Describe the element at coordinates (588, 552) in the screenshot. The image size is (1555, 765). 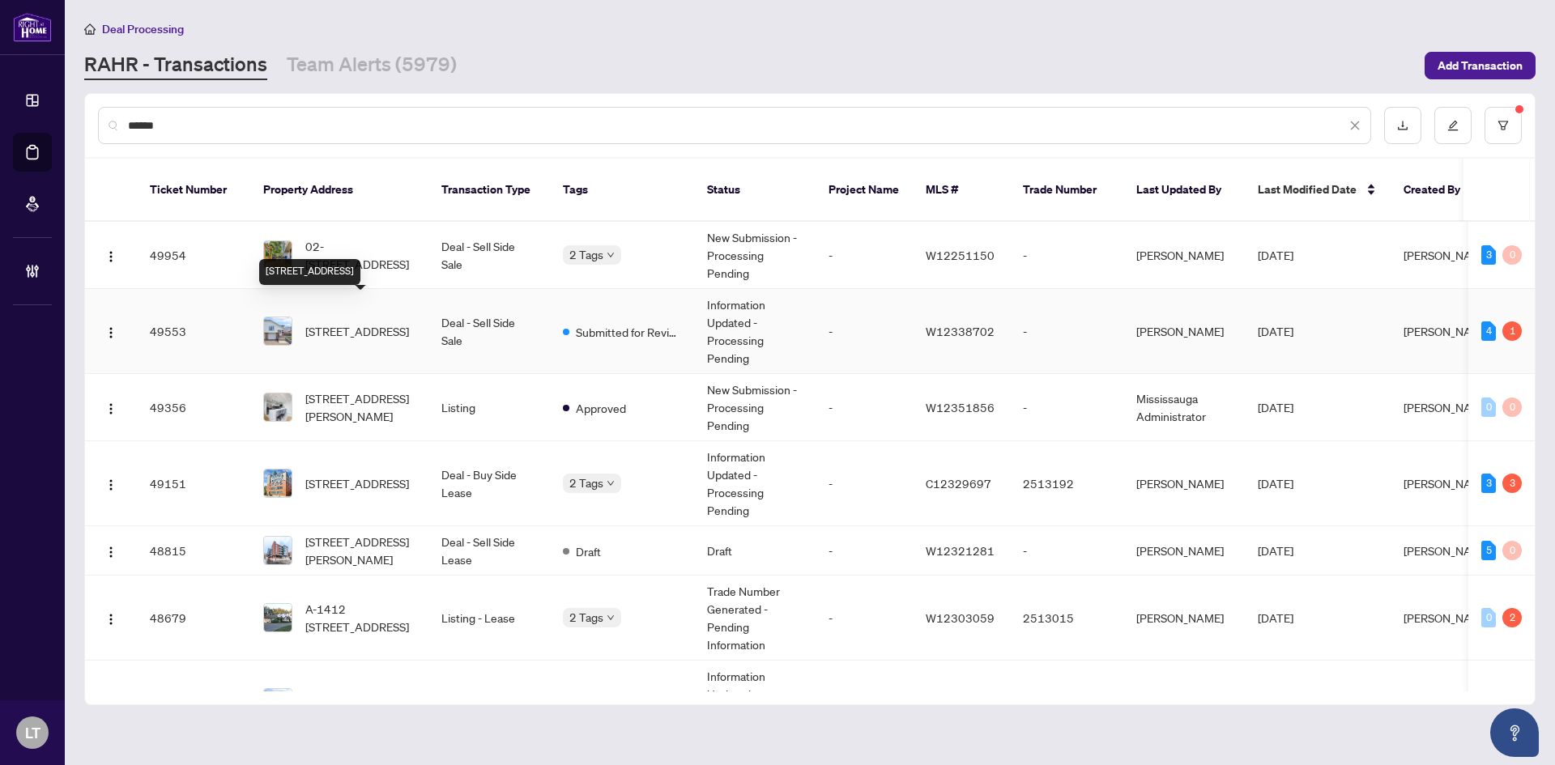
I see `span: Draft` at that location.